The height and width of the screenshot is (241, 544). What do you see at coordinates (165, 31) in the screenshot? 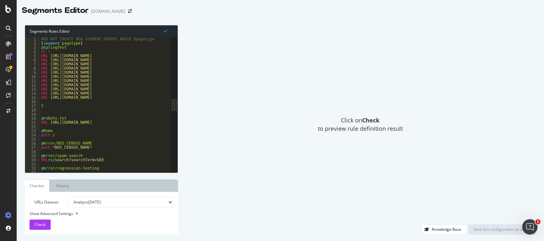
I see `span: Syntax is valid` at bounding box center [165, 31].